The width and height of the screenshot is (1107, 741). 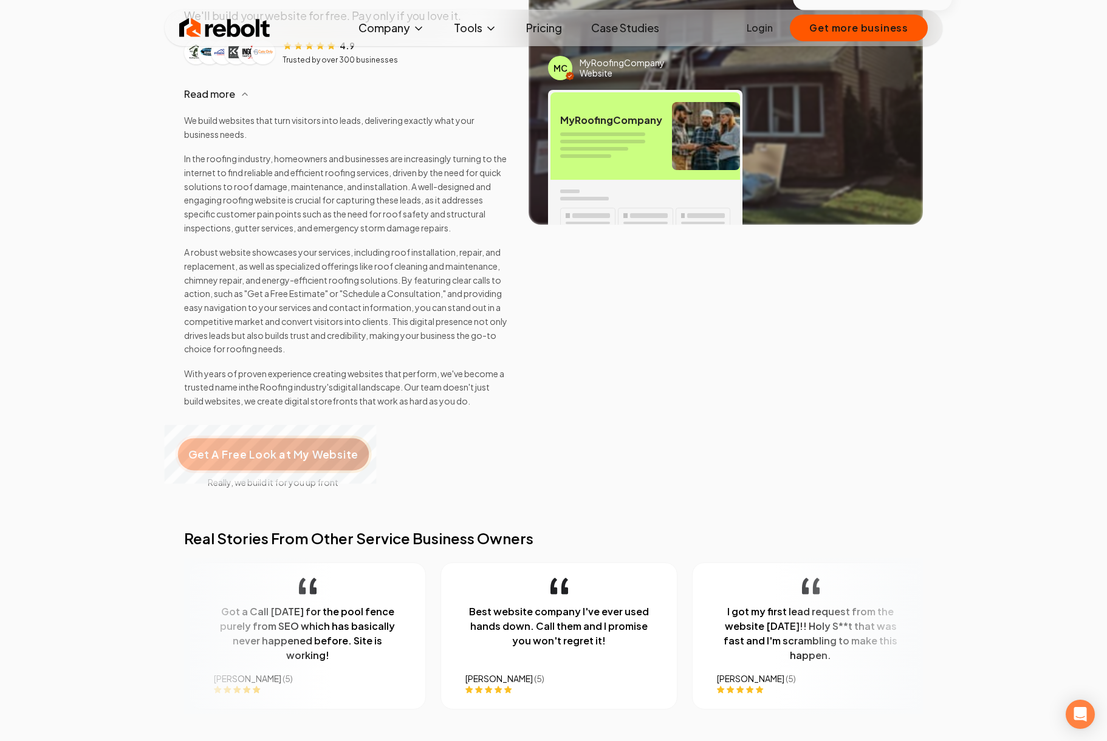 I want to click on p: With years of proven experience creating websites that perform, we've become a trusted name in th..., so click(x=346, y=388).